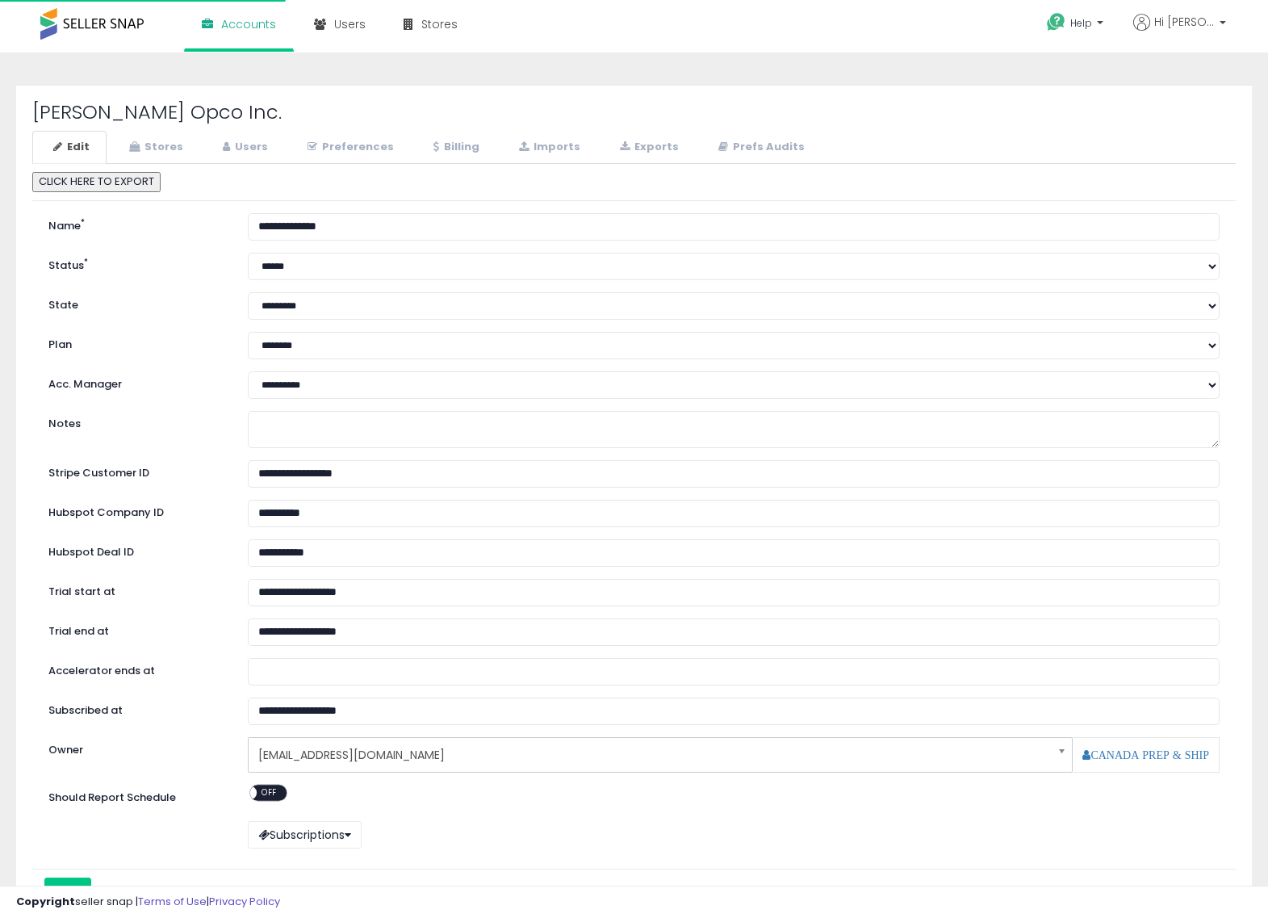  Describe the element at coordinates (136, 708) in the screenshot. I see `label: Subscribed at` at that location.